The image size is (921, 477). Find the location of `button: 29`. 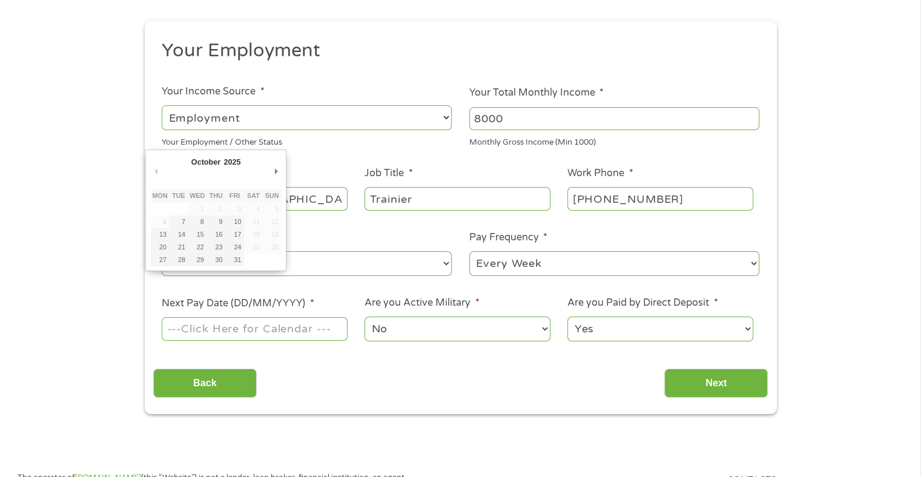

button: 29 is located at coordinates (197, 260).